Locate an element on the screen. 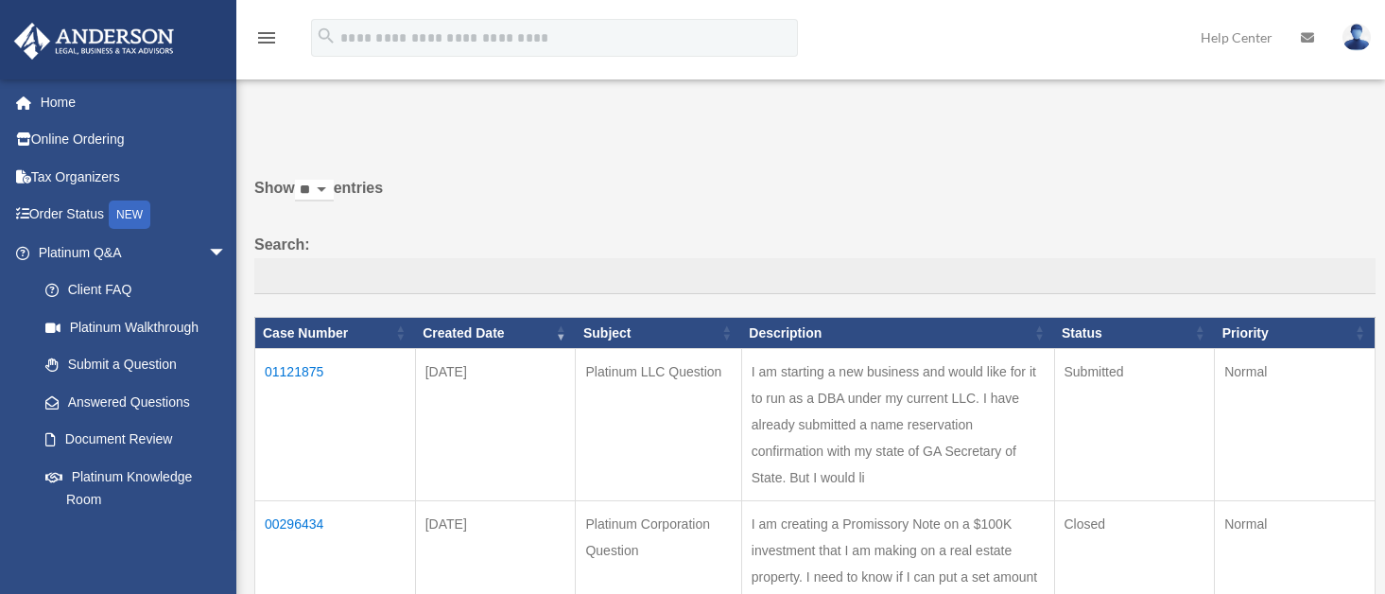  th: Description: activate to sort column ascending is located at coordinates (897, 333).